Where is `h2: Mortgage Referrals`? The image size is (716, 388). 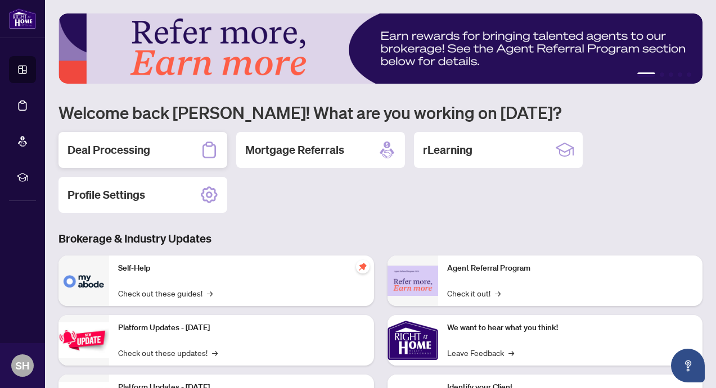
h2: Mortgage Referrals is located at coordinates (295, 150).